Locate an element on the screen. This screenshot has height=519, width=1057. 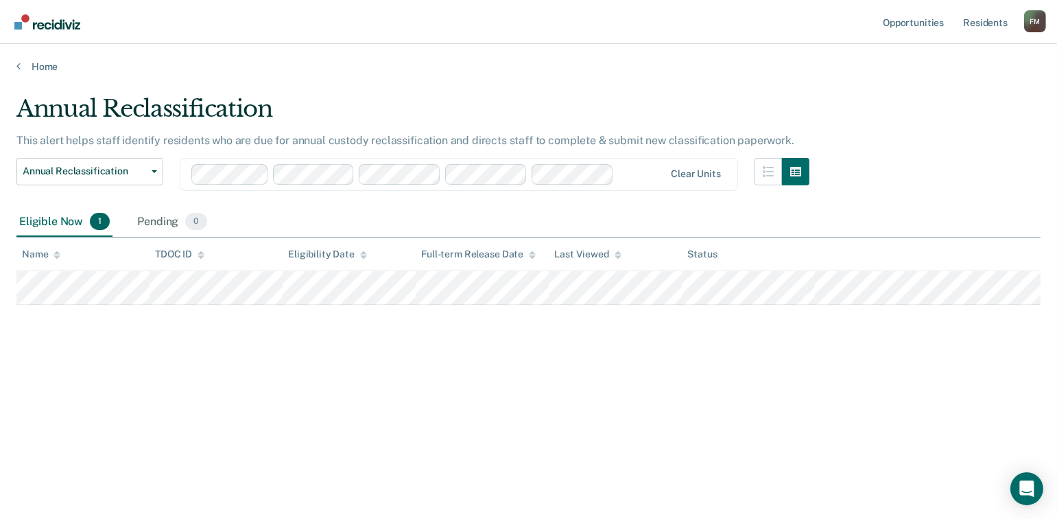
div: Open Intercom Messenger is located at coordinates (1027, 488).